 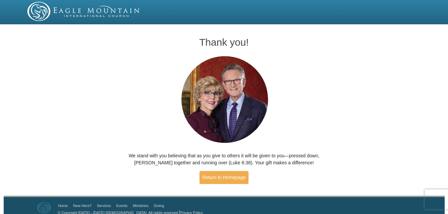 I want to click on a: Events, so click(x=122, y=206).